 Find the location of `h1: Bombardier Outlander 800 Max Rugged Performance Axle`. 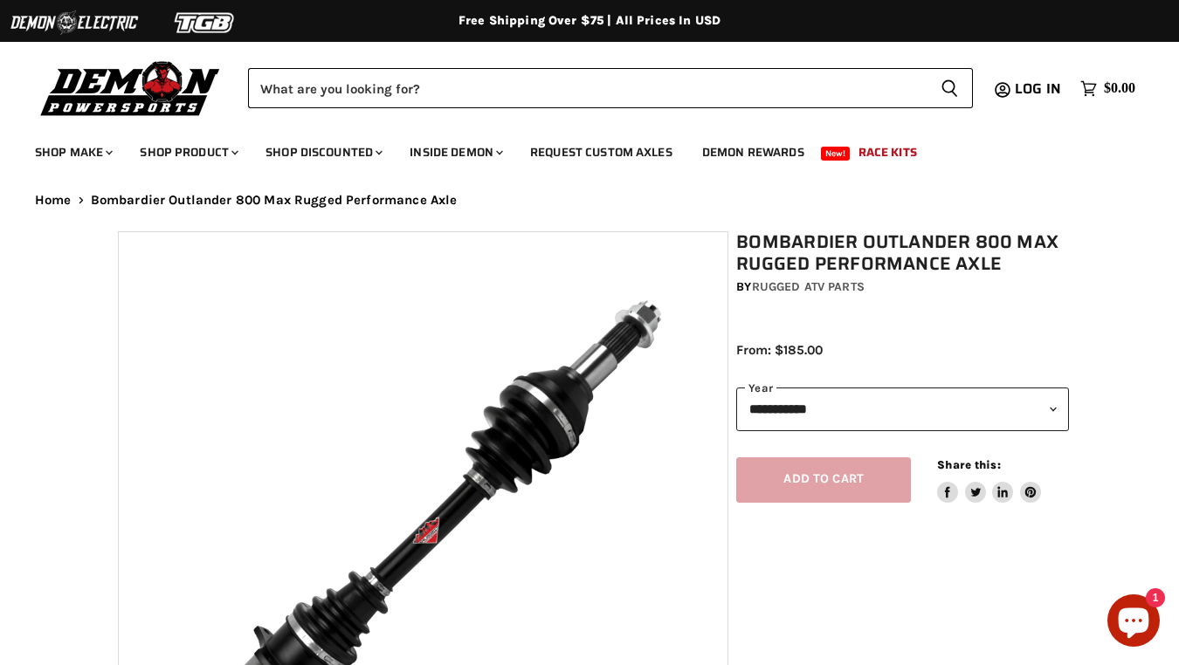

h1: Bombardier Outlander 800 Max Rugged Performance Axle is located at coordinates (902, 253).